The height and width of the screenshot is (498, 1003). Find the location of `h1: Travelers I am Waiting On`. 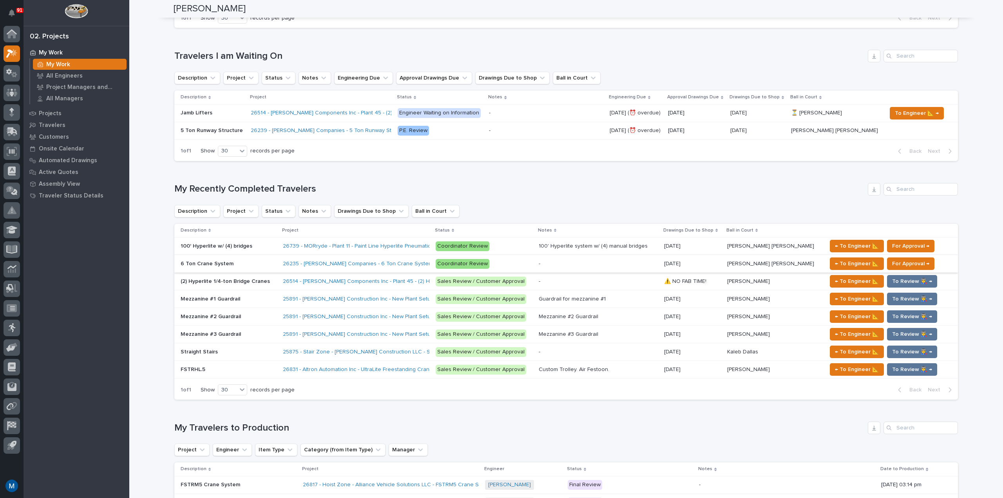

h1: Travelers I am Waiting On is located at coordinates (520, 56).